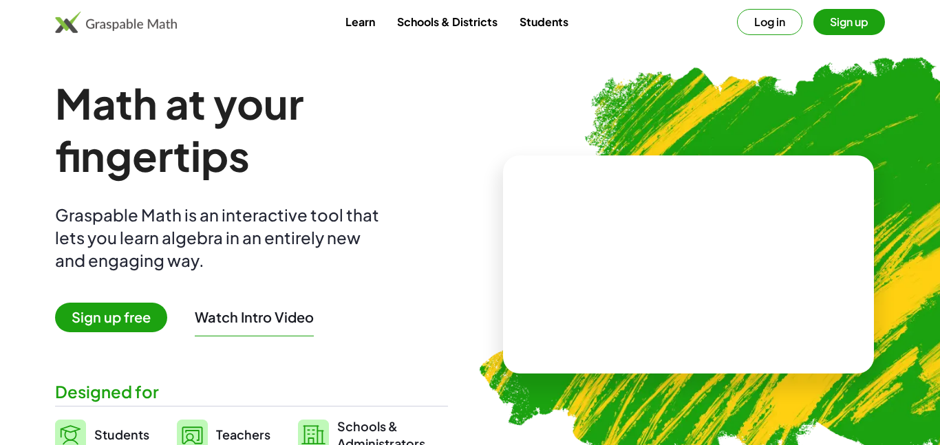  Describe the element at coordinates (360, 21) in the screenshot. I see `a: Learn` at that location.